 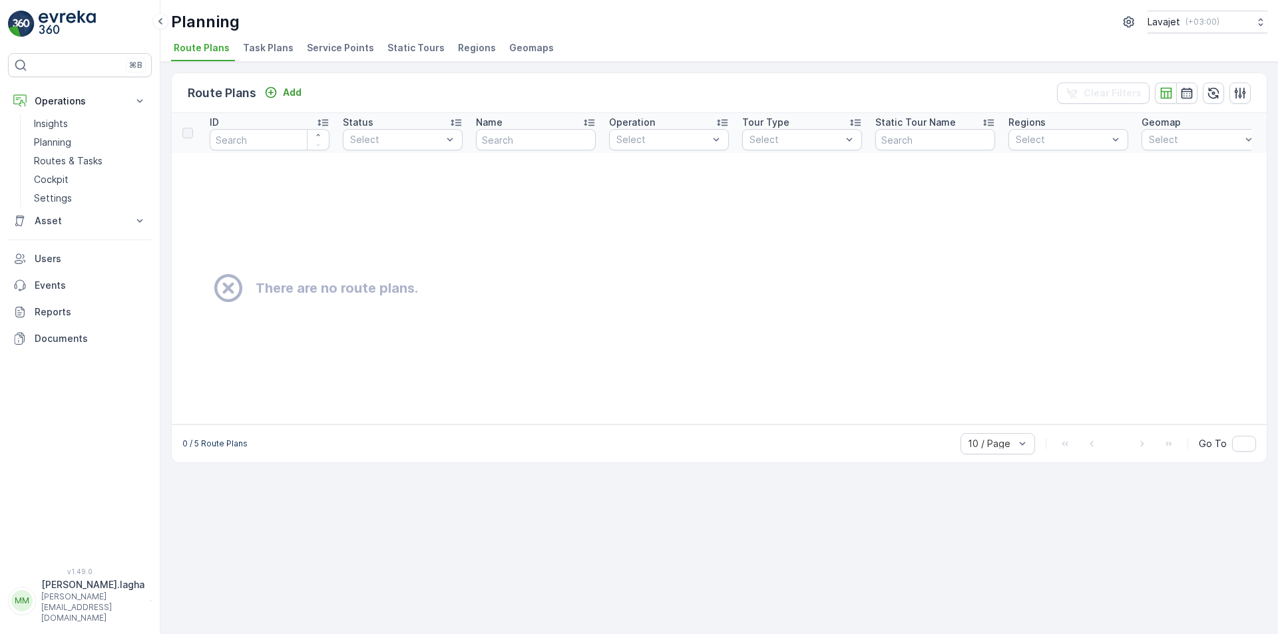 What do you see at coordinates (80, 259) in the screenshot?
I see `a: Users` at bounding box center [80, 259].